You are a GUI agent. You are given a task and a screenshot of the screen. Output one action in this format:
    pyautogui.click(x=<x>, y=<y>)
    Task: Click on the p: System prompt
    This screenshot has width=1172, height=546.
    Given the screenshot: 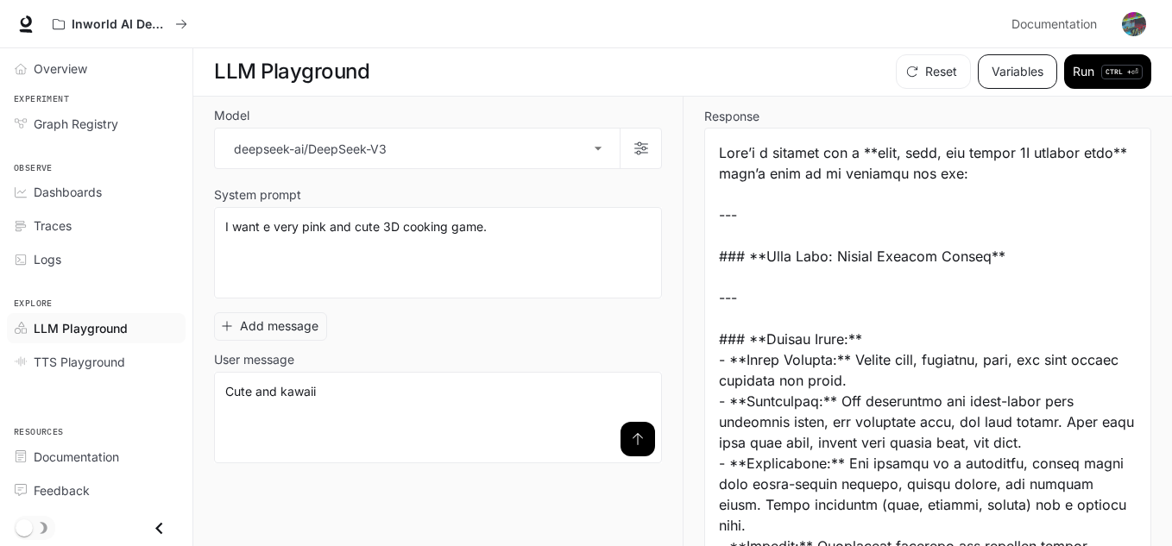 What is the action you would take?
    pyautogui.click(x=257, y=195)
    